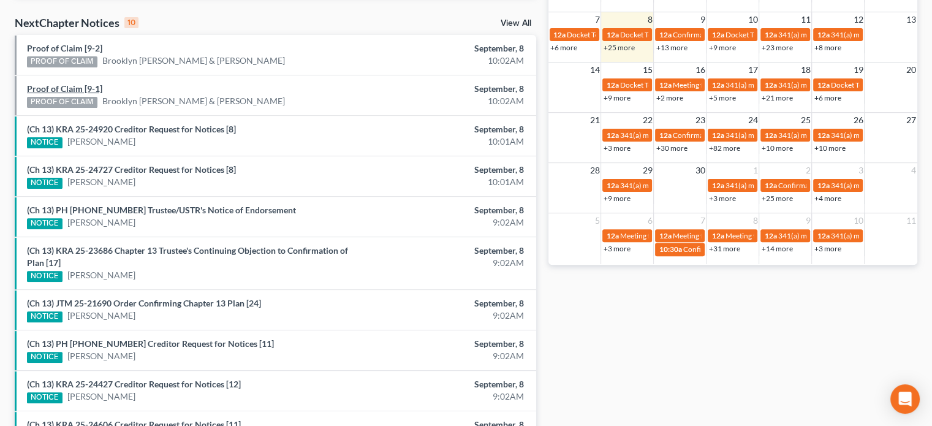 This screenshot has width=932, height=426. Describe the element at coordinates (671, 47) in the screenshot. I see `a: +13 more` at that location.